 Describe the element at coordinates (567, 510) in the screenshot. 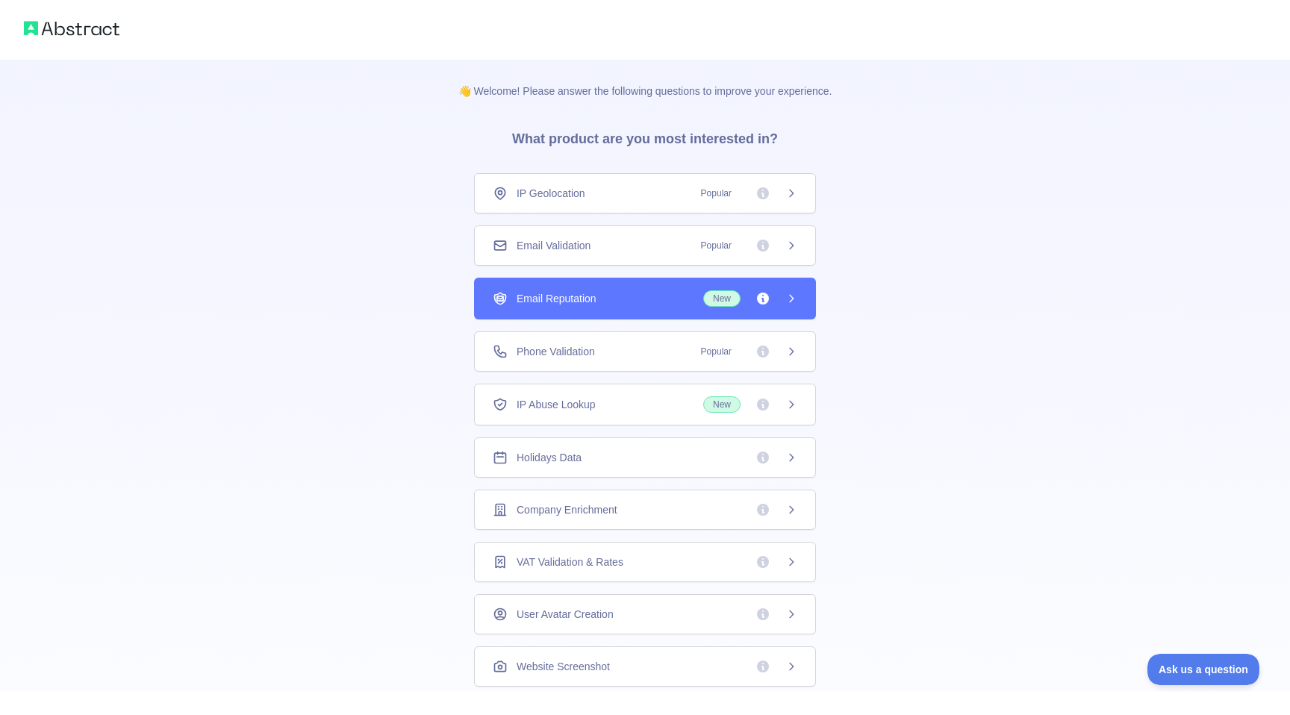

I see `span: Company Enrichment` at that location.